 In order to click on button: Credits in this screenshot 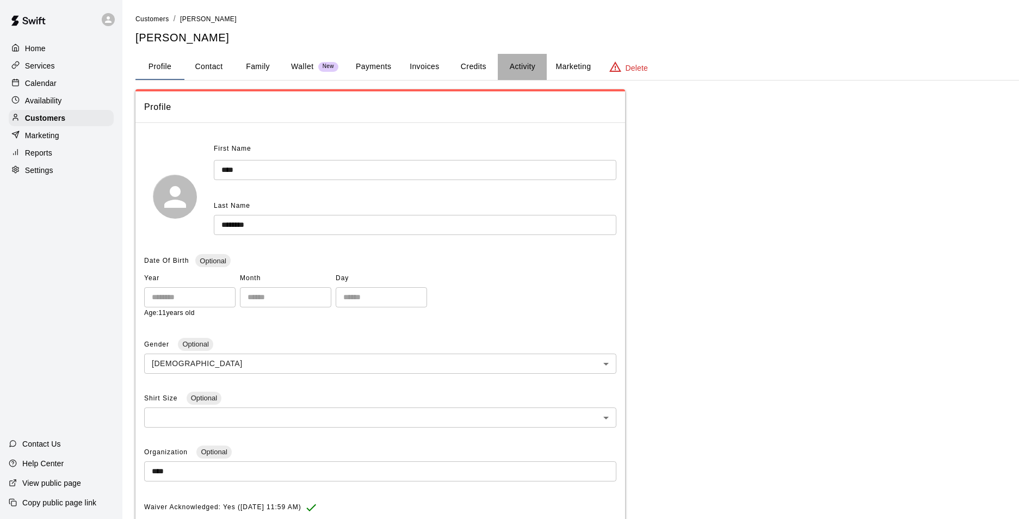, I will do `click(473, 67)`.